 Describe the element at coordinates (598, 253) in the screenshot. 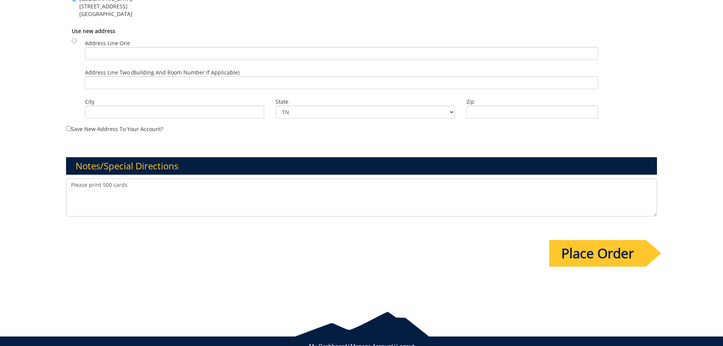

I see `input: Place Order` at that location.